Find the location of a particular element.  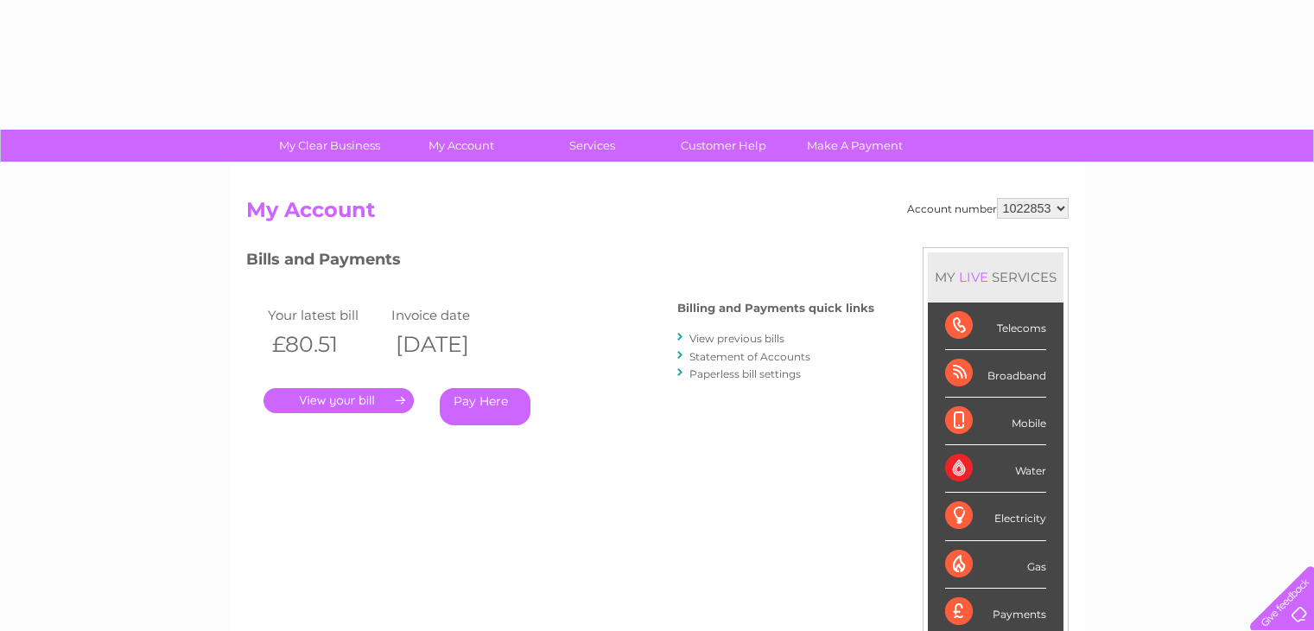

div: Water is located at coordinates (996, 468).